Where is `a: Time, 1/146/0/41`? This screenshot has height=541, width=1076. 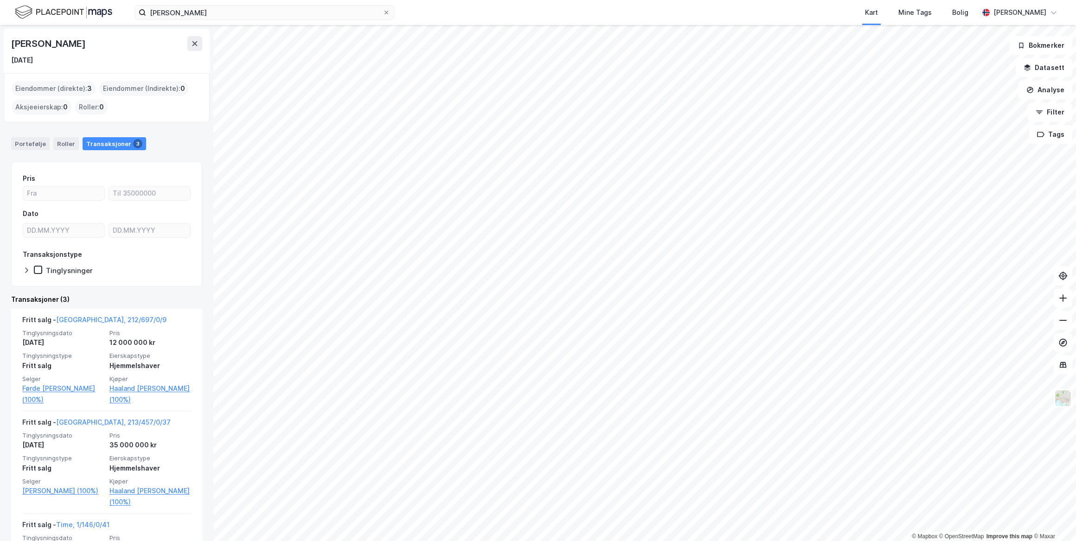
a: Time, 1/146/0/41 is located at coordinates (83, 525).